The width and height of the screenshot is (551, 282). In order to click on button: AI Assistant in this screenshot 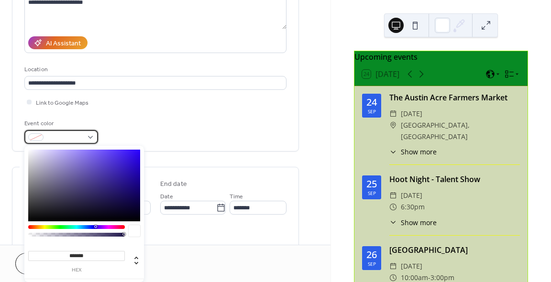, I will do `click(58, 43)`.